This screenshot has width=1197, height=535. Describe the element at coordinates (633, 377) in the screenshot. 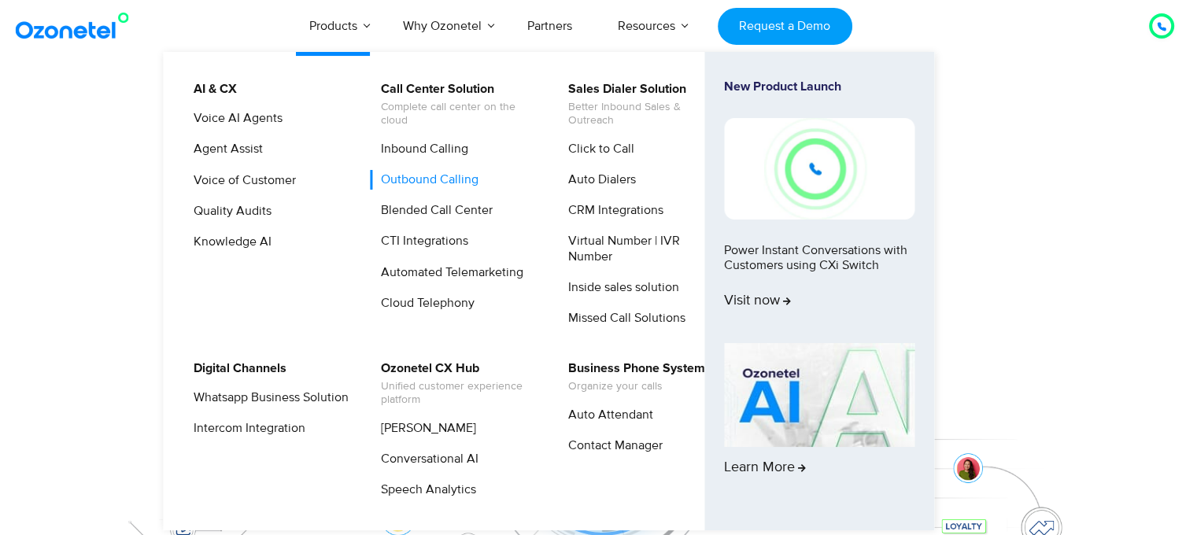

I see `a: Business Phone SystemOrganize your calls` at that location.